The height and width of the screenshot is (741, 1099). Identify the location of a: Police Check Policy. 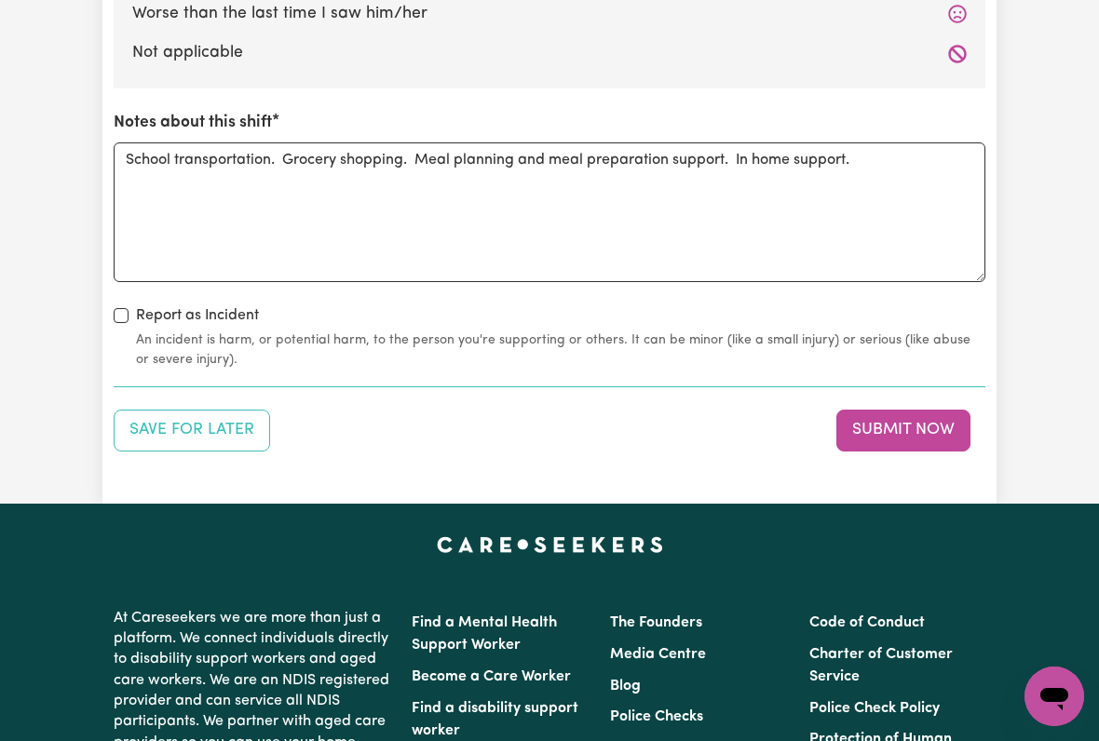
(874, 709).